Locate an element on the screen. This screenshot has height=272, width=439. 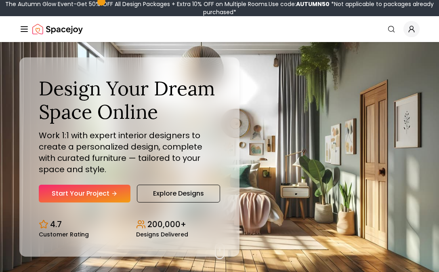
p: Work 1:1 with expert interior designers to create a personalized design, complete with curated fu... is located at coordinates (129, 152).